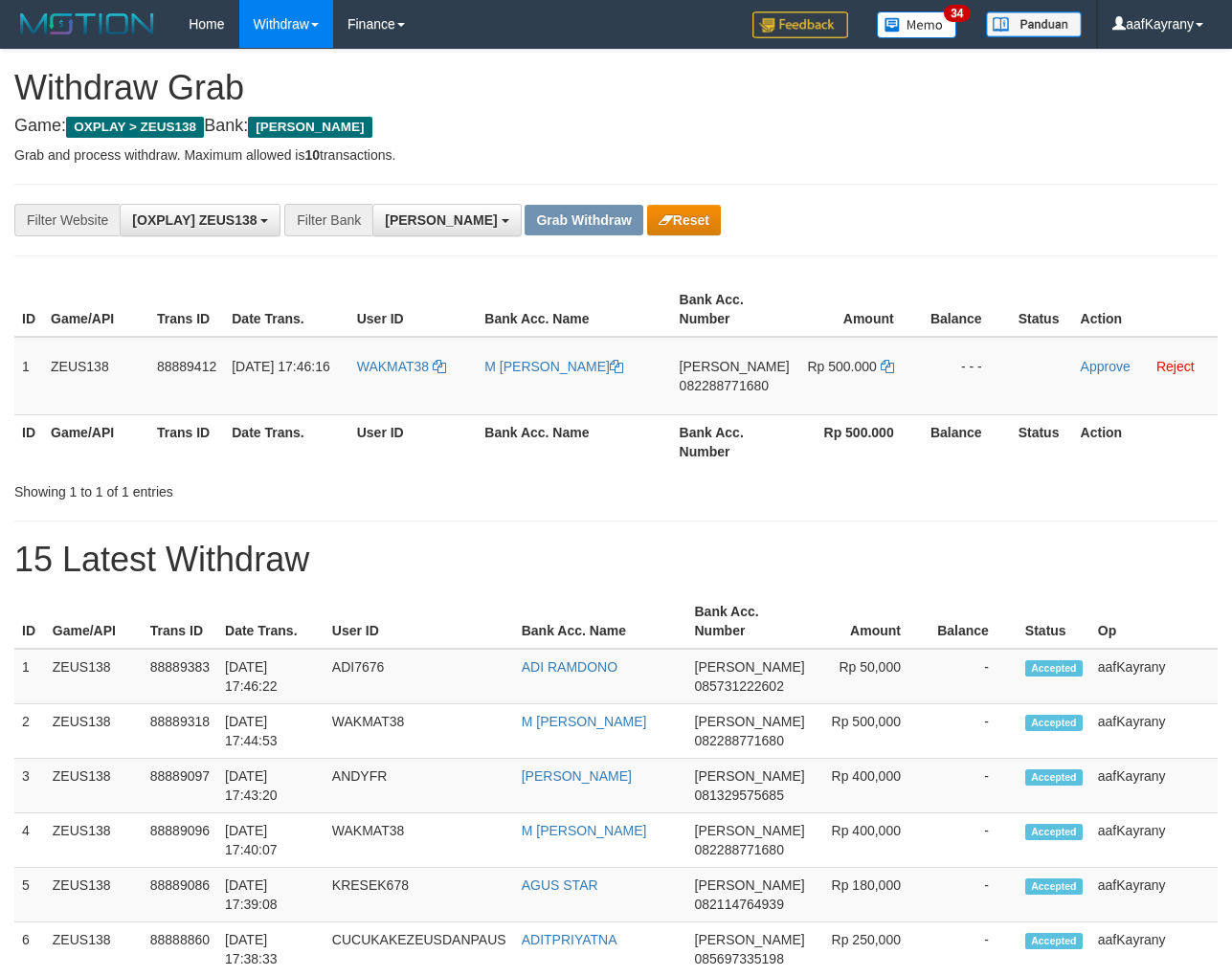 This screenshot has width=1232, height=976. What do you see at coordinates (135, 127) in the screenshot?
I see `span: OXPLAY > ZEUS138` at bounding box center [135, 127].